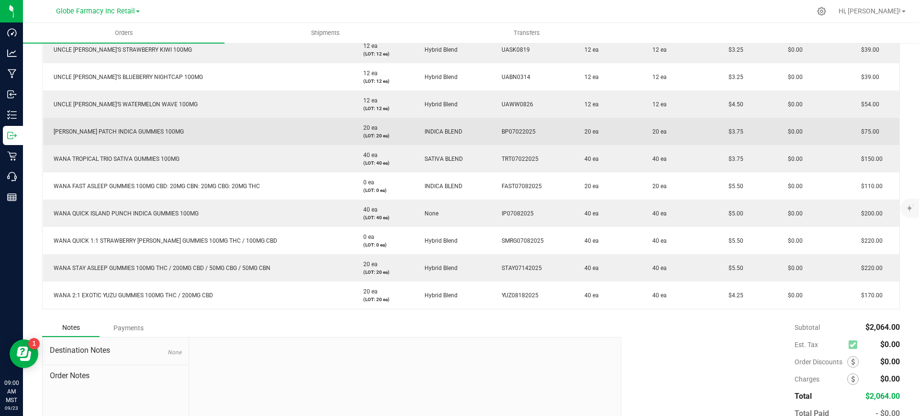 The height and width of the screenshot is (416, 919). Describe the element at coordinates (114, 159) in the screenshot. I see `span: WANA TROPICAL TRIO SATIVA GUMMIES 100MG` at that location.